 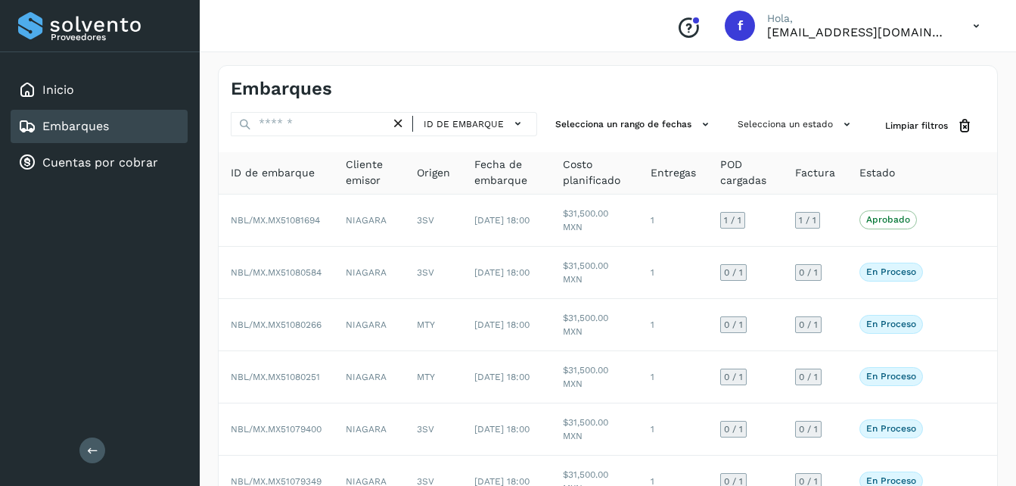 I want to click on span: Limpiar filtros, so click(x=916, y=126).